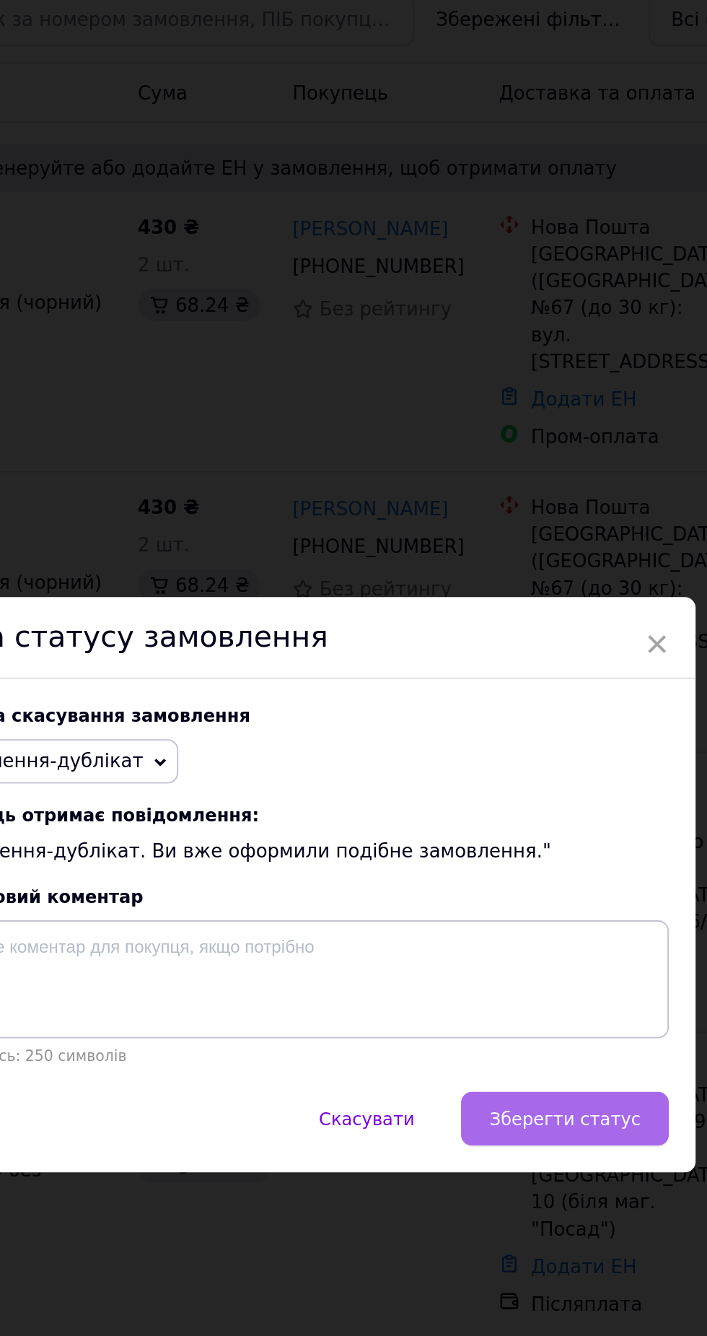 This screenshot has height=1336, width=707. What do you see at coordinates (354, 535) in the screenshot?
I see `div: Зміна статусу замовлення` at bounding box center [354, 535].